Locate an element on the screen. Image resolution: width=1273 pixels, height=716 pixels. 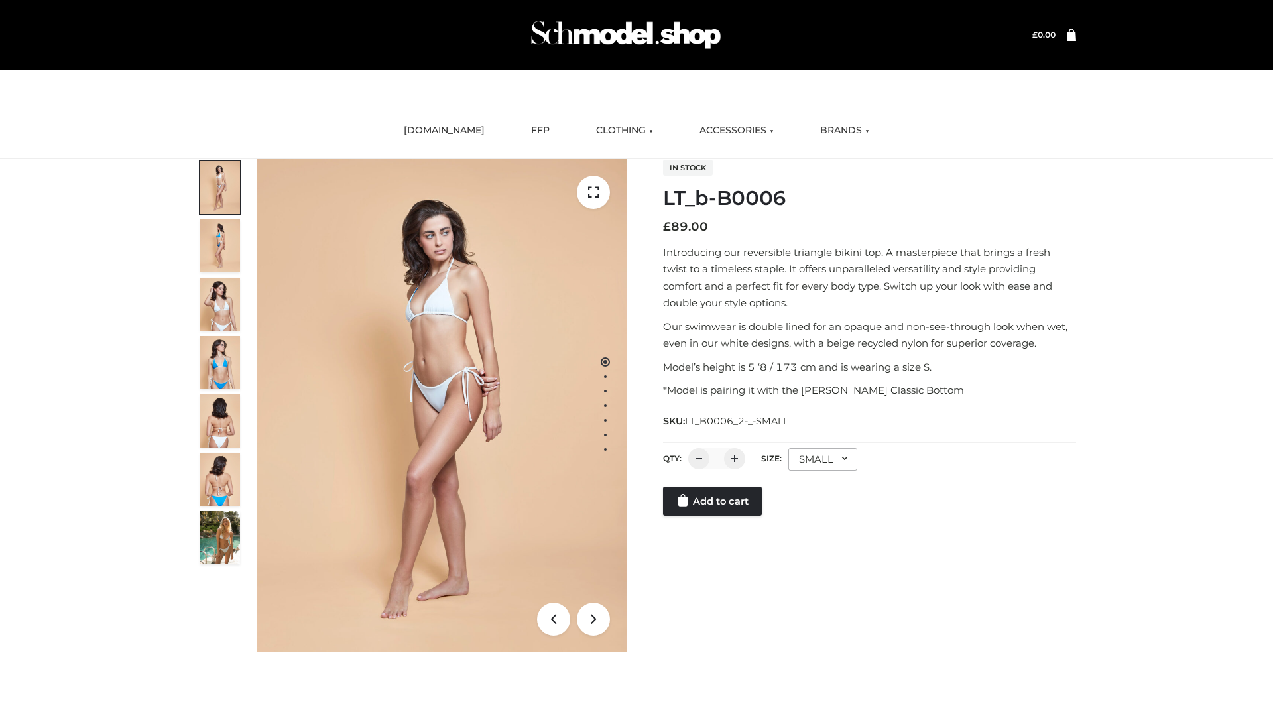
a: £0.00 is located at coordinates (1043, 34).